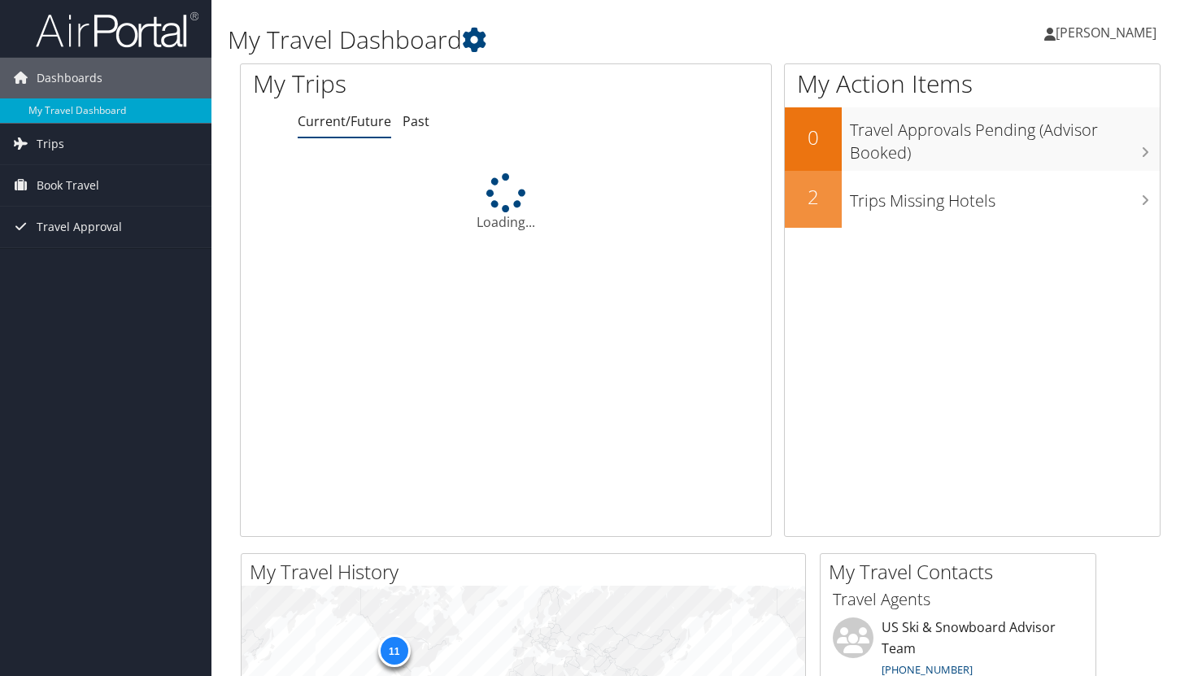 This screenshot has height=676, width=1189. What do you see at coordinates (972, 138) in the screenshot?
I see `a: 0Travel Approvals Pending (Advisor Booked)` at bounding box center [972, 138].